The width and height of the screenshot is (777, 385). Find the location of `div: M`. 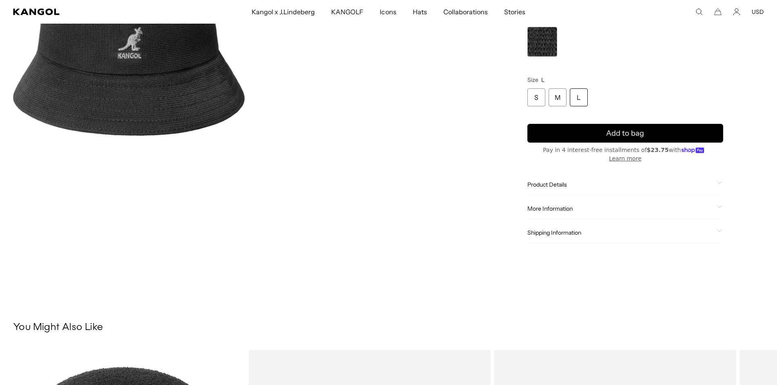

div: M is located at coordinates (557, 97).